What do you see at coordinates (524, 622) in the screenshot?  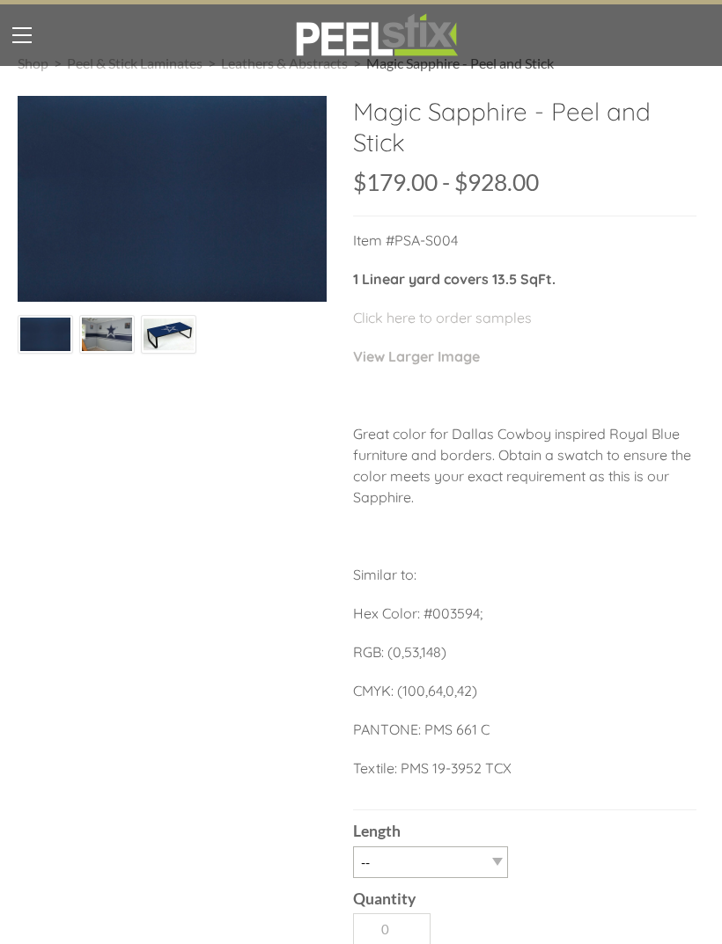 I see `p: Hex Color: #003594;` at bounding box center [524, 622].